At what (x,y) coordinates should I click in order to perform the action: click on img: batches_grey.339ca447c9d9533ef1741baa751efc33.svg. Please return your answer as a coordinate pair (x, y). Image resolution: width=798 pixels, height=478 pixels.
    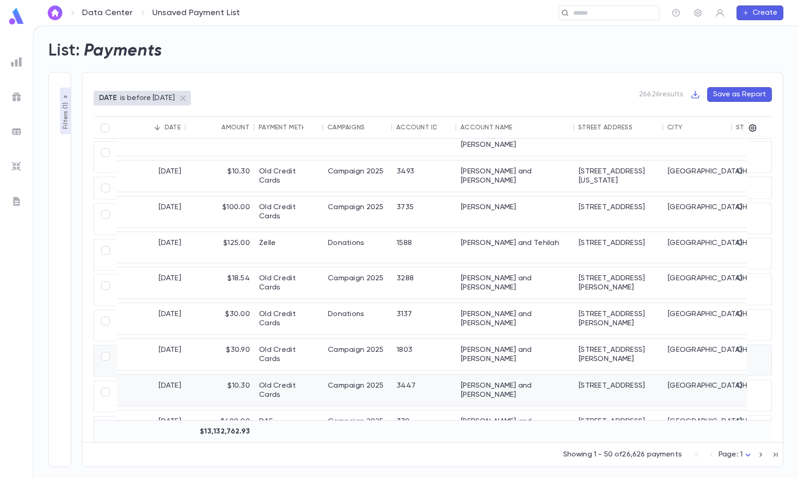
    Looking at the image, I should click on (17, 132).